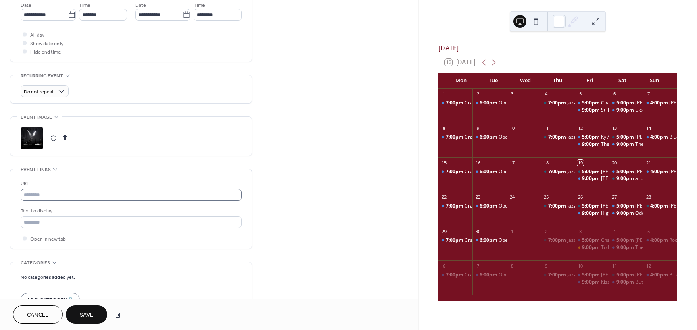 The width and height of the screenshot is (697, 330). I want to click on button: Save, so click(86, 315).